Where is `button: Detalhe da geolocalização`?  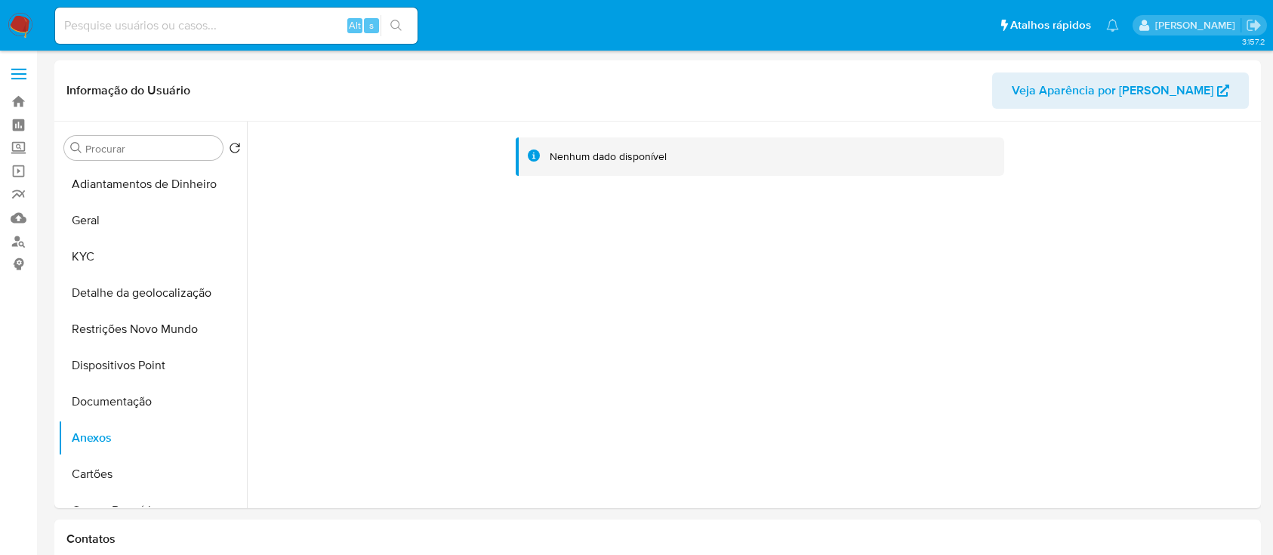
button: Detalhe da geolocalização is located at coordinates (153, 293).